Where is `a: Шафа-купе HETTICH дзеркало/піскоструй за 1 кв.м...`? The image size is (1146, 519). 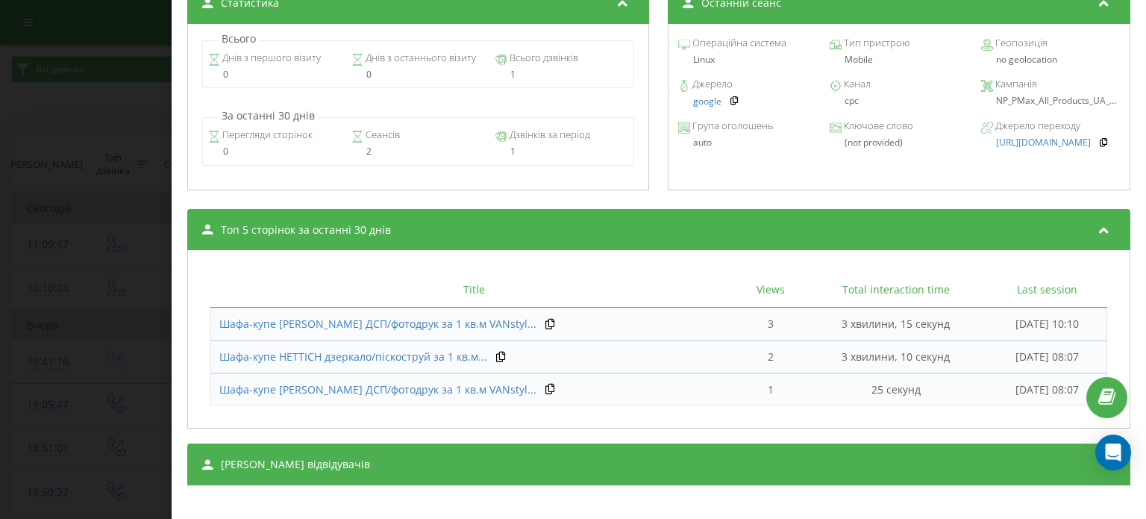
a: Шафа-купе HETTICH дзеркало/піскоструй за 1 кв.м... is located at coordinates (353, 357).